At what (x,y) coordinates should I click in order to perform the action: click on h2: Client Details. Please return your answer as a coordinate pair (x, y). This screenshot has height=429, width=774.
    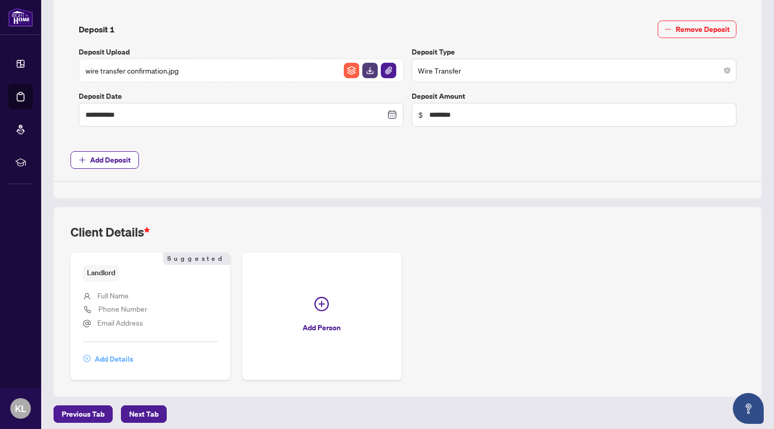
    Looking at the image, I should click on (110, 232).